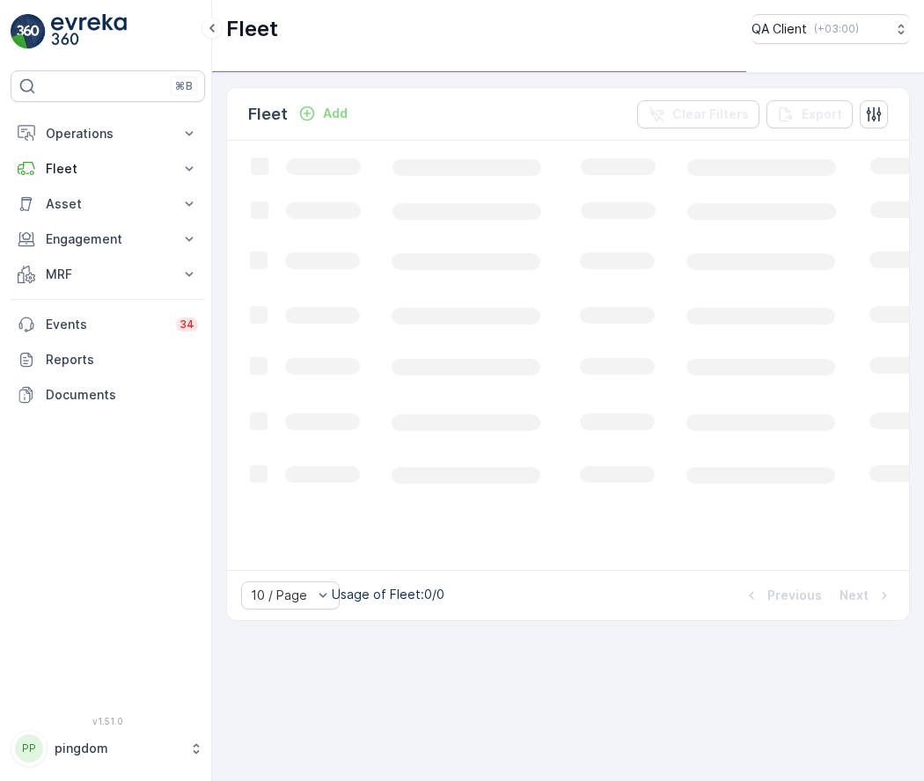 This screenshot has width=924, height=781. Describe the element at coordinates (853, 596) in the screenshot. I see `p: Next` at that location.